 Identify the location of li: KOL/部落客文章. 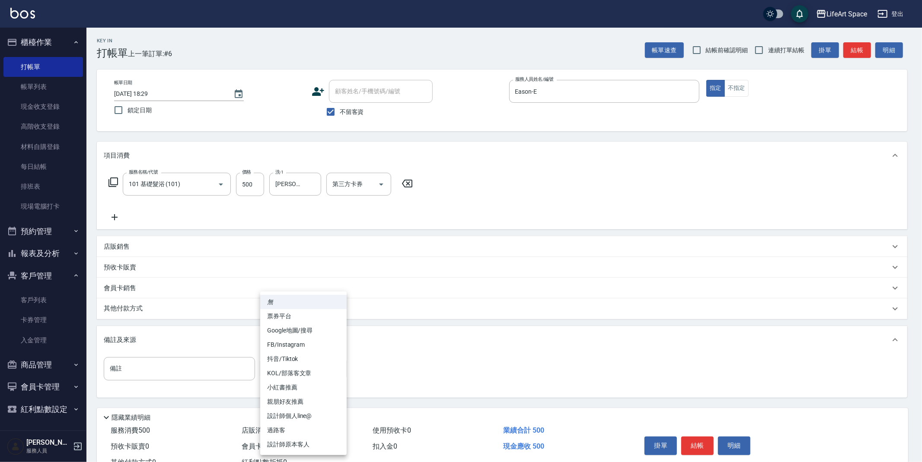
(303, 373).